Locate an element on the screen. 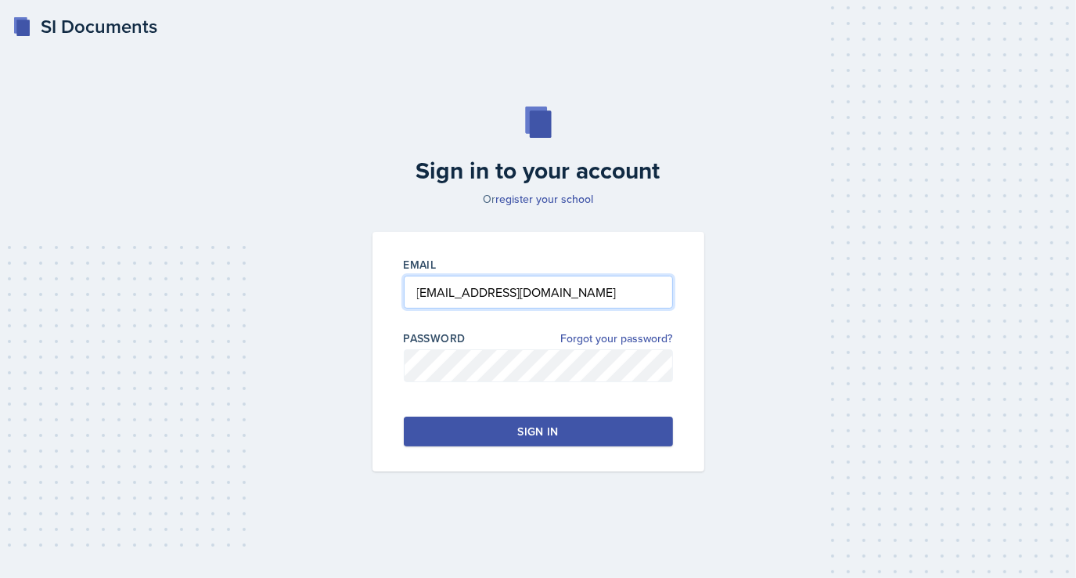  p: Or is located at coordinates (539, 199).